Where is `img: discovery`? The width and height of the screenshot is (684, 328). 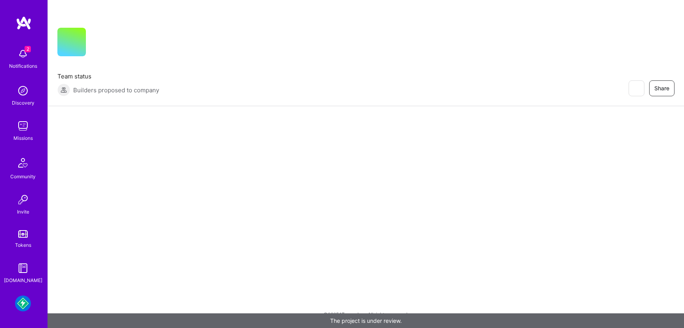 img: discovery is located at coordinates (23, 91).